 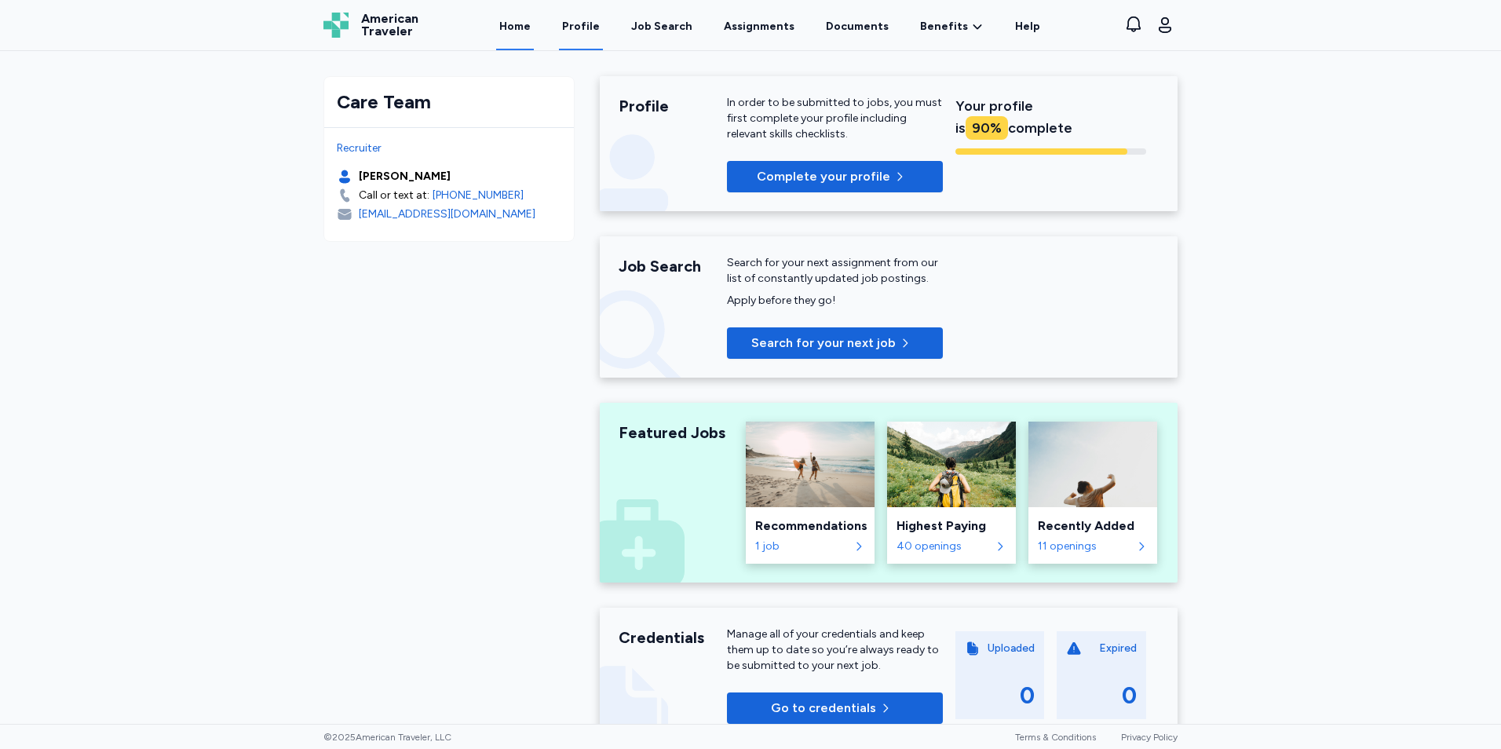 I want to click on div: Uploaded, so click(x=1011, y=649).